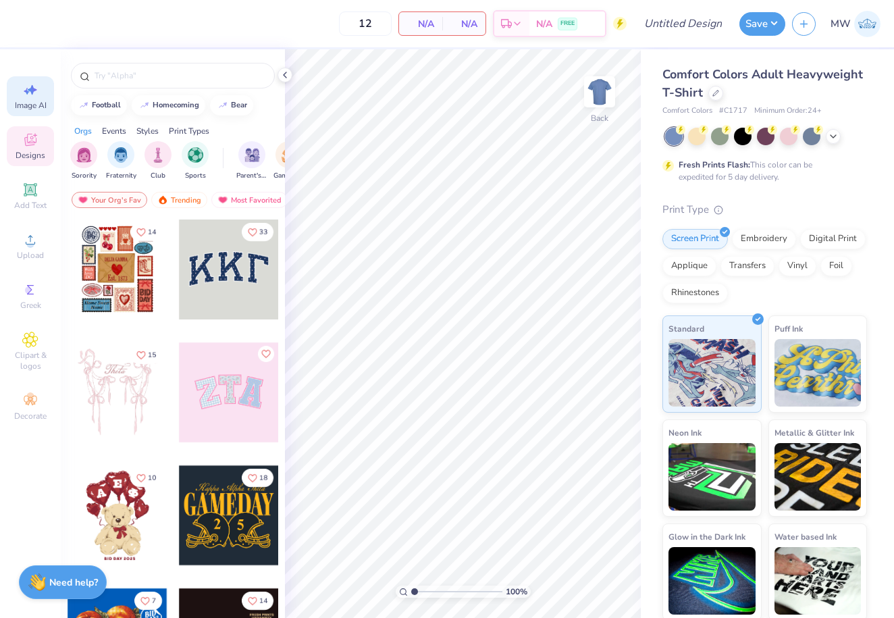 The width and height of the screenshot is (894, 618). What do you see at coordinates (712, 477) in the screenshot?
I see `img: Neon Ink` at bounding box center [712, 477].